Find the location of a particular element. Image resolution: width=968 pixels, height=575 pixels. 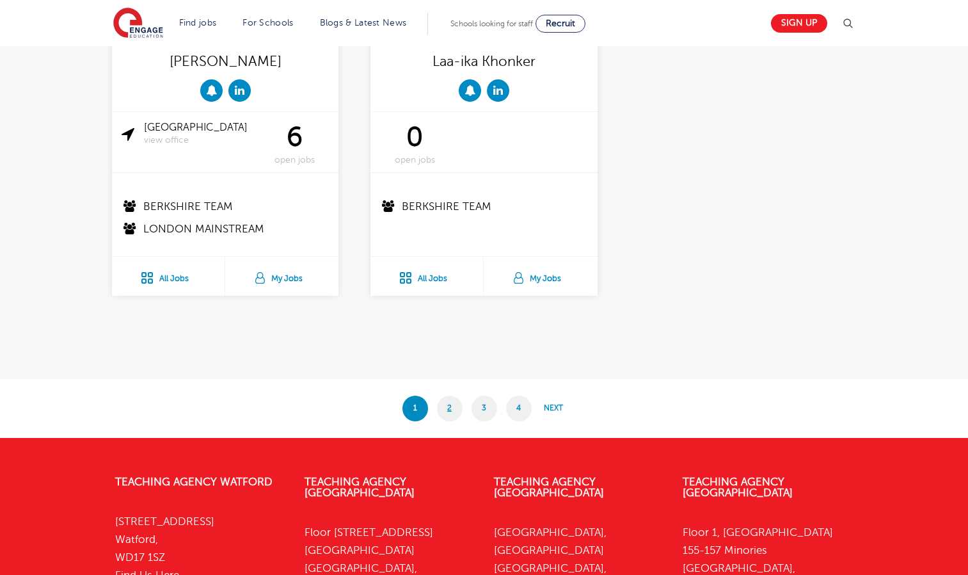

div: 0 is located at coordinates (415, 143).